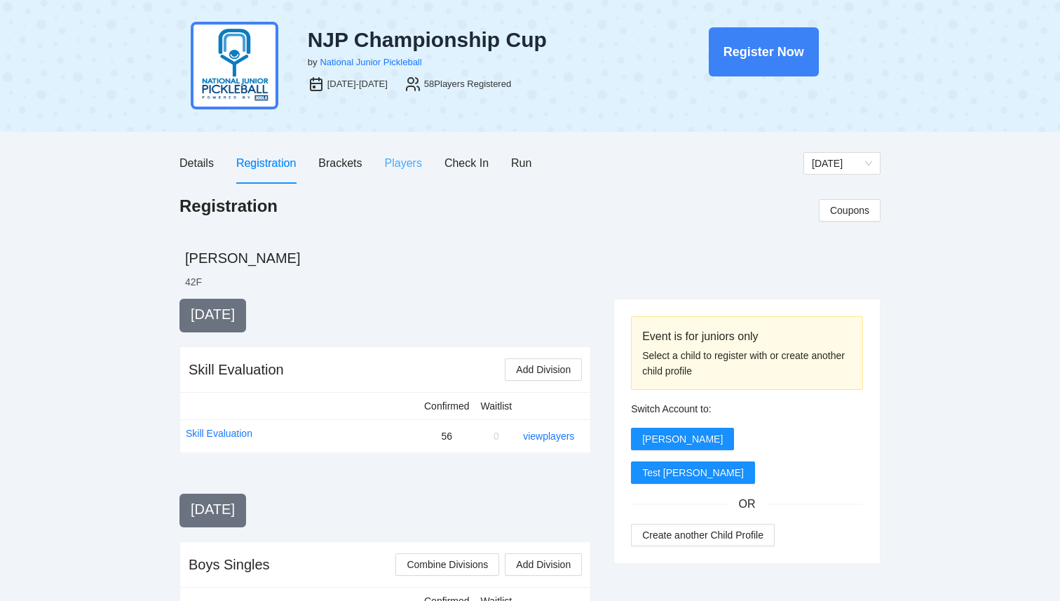  What do you see at coordinates (703, 535) in the screenshot?
I see `button: Create another Child Profile` at bounding box center [703, 535].